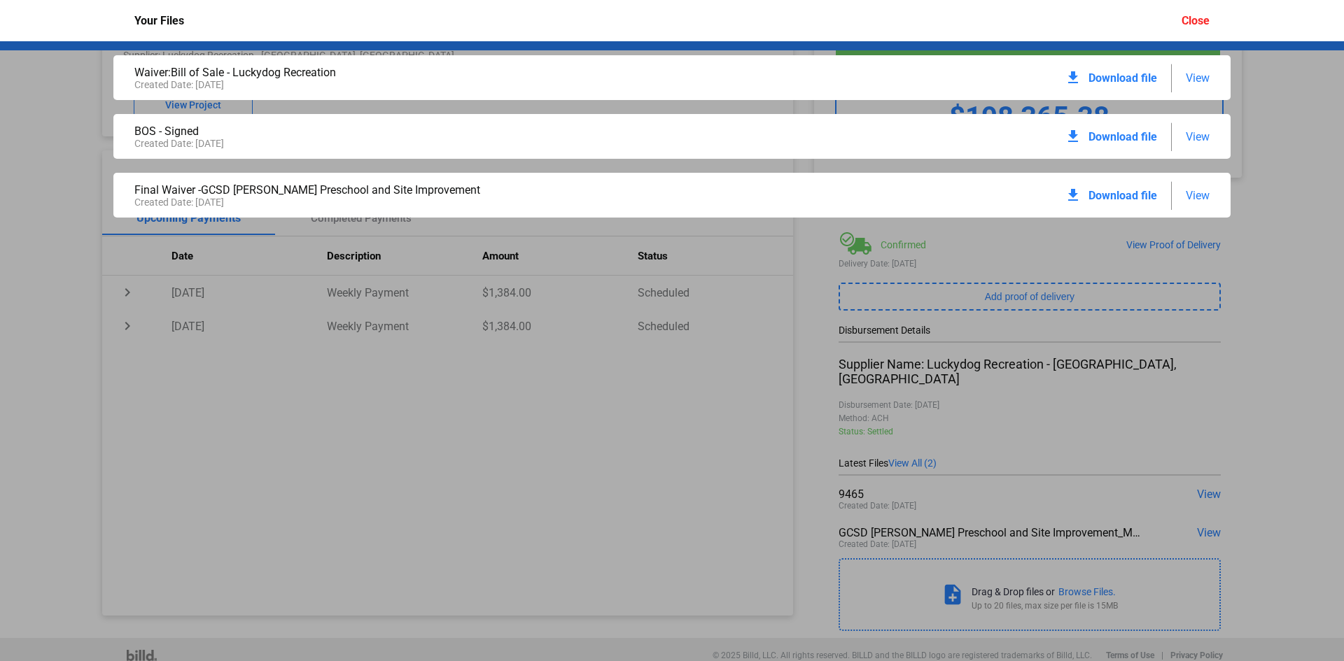 This screenshot has height=661, width=1344. What do you see at coordinates (403, 72) in the screenshot?
I see `div: Waiver:Bill of Sale - Luckydog Recreation` at bounding box center [403, 72].